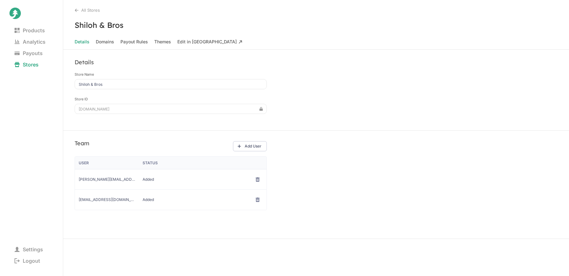  Describe the element at coordinates (30, 42) in the screenshot. I see `span: Analytics` at that location.